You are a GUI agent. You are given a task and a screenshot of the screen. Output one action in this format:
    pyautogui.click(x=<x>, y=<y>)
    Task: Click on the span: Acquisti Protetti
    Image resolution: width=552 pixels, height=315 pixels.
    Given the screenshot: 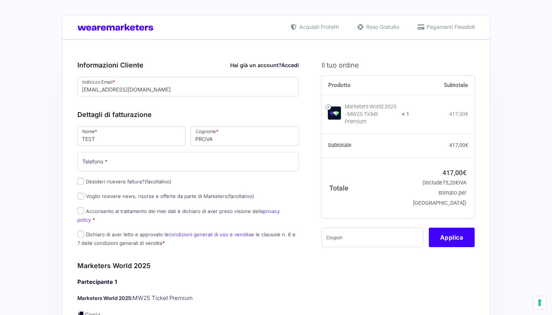 What is the action you would take?
    pyautogui.click(x=318, y=27)
    